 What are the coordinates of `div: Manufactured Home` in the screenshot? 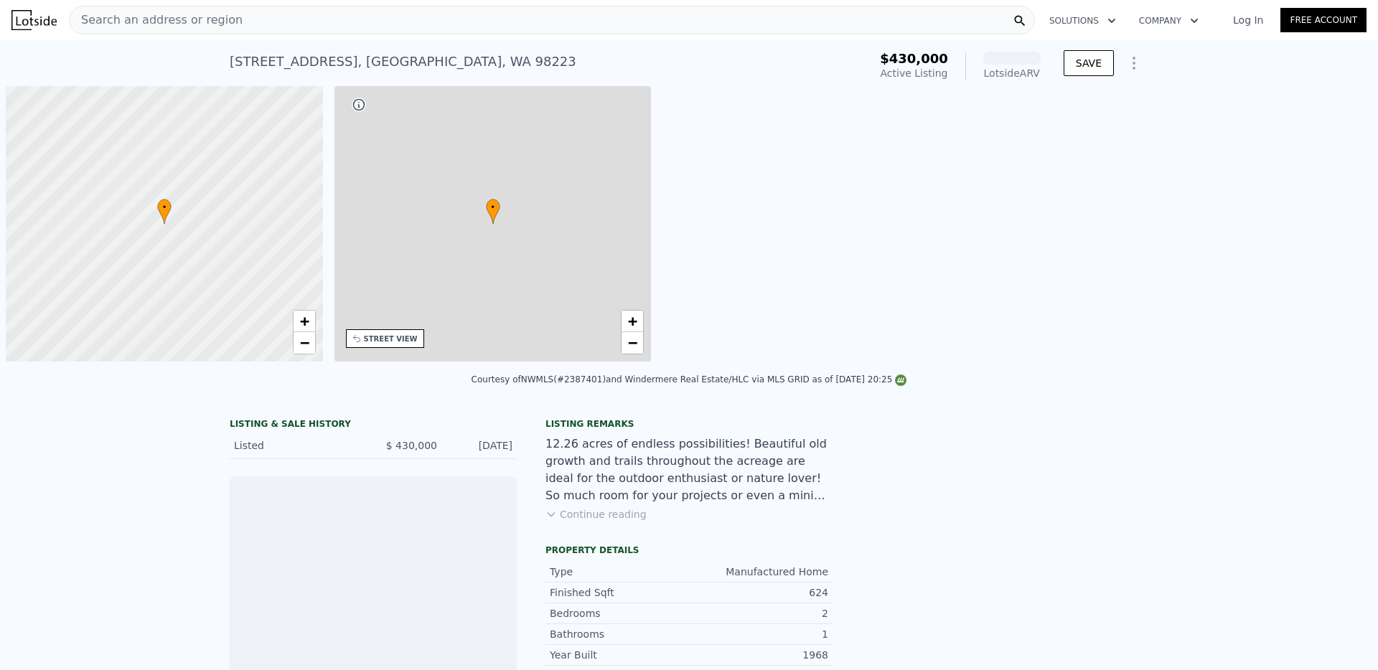 It's located at (759, 572).